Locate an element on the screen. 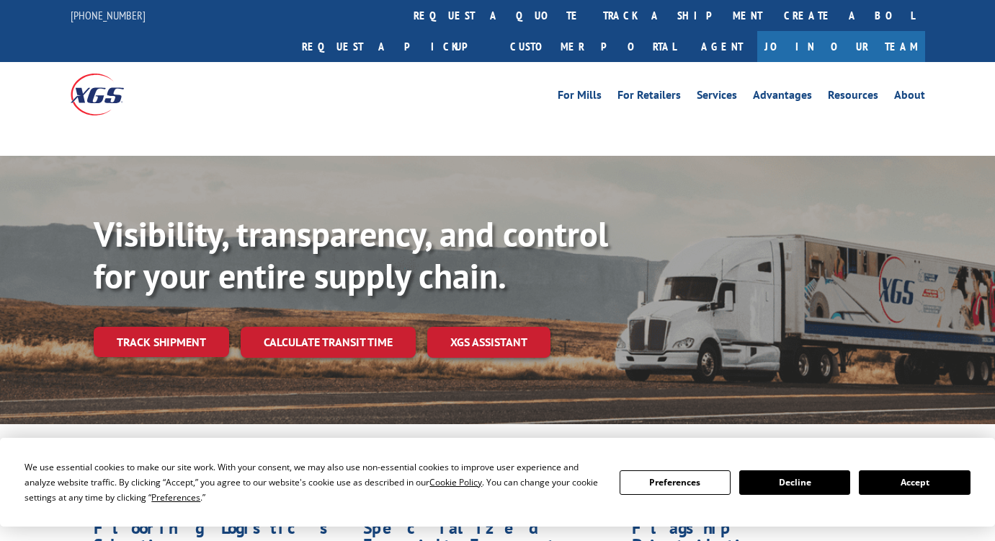 The width and height of the screenshot is (995, 541). a: Services is located at coordinates (717, 97).